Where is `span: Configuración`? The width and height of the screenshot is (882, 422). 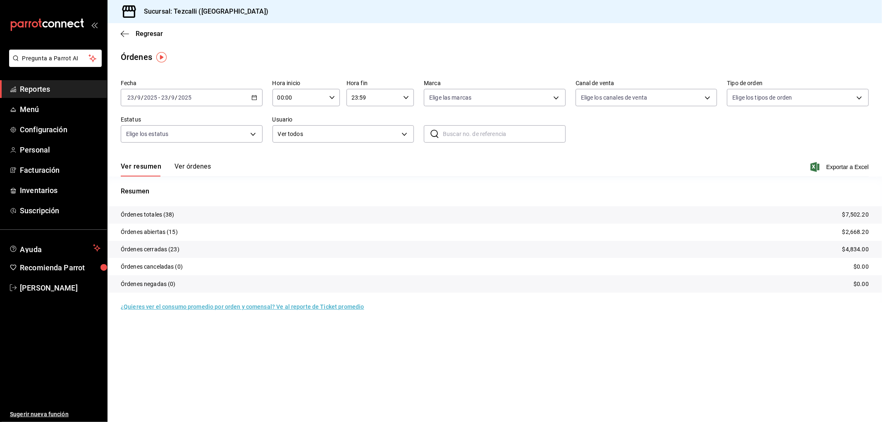
span: Configuración is located at coordinates (60, 129).